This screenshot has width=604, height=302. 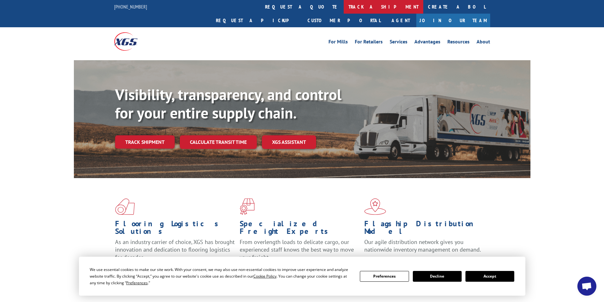 What do you see at coordinates (587, 286) in the screenshot?
I see `div: Open chat` at bounding box center [587, 286].